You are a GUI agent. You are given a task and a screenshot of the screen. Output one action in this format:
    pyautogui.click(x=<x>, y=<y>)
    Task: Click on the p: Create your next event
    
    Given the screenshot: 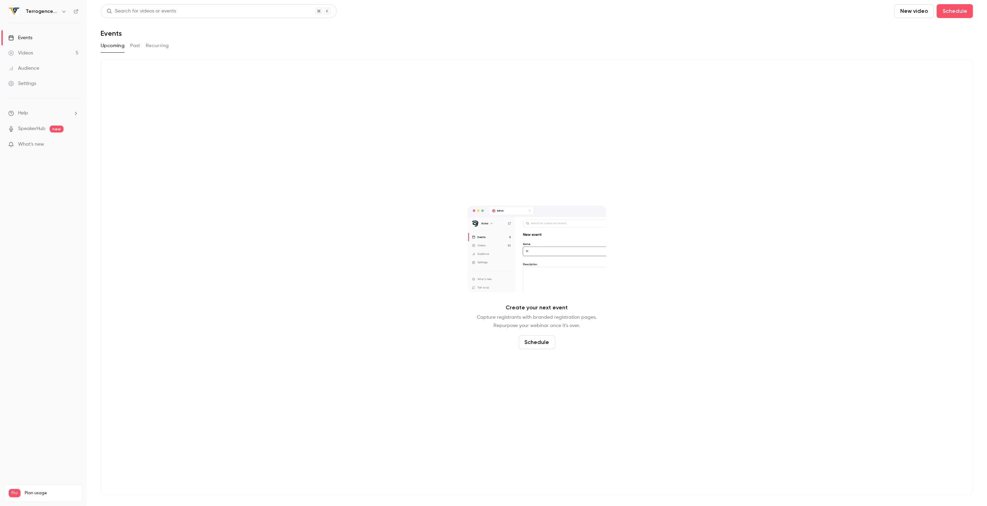 What is the action you would take?
    pyautogui.click(x=537, y=308)
    